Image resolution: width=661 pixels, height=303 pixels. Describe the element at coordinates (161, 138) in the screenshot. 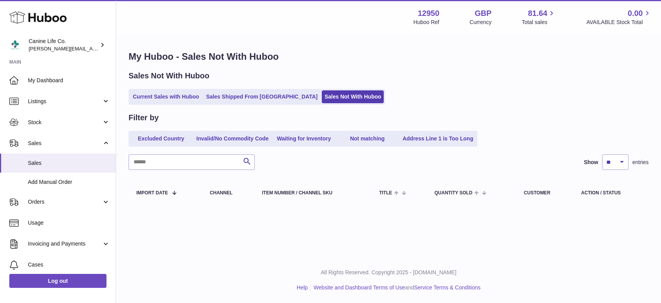

I see `a: Excluded Country` at that location.